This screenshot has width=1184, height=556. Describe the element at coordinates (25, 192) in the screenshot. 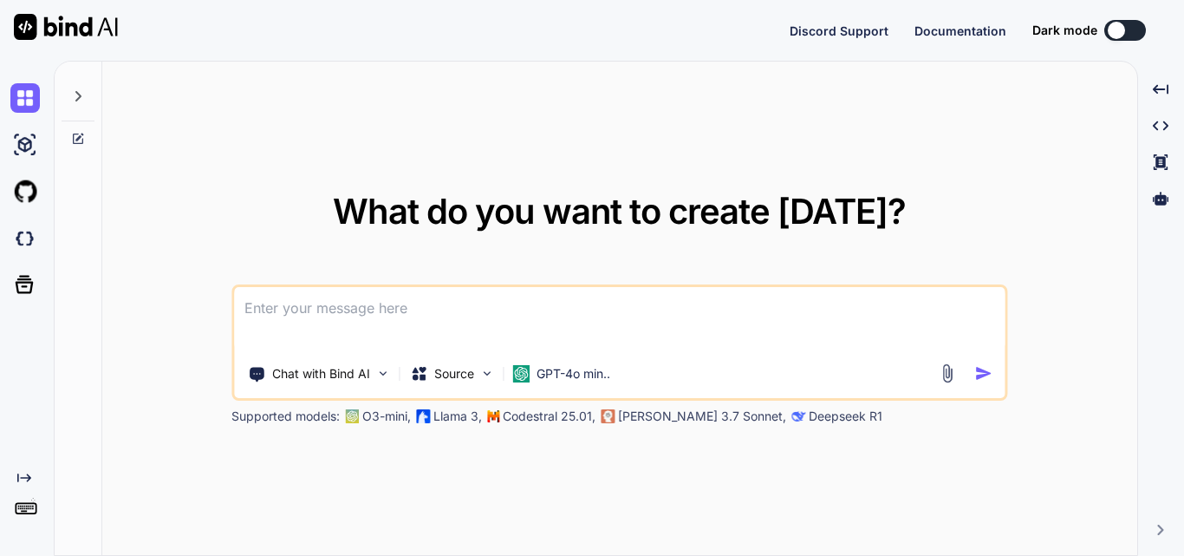

I see `img: githubLight` at that location.